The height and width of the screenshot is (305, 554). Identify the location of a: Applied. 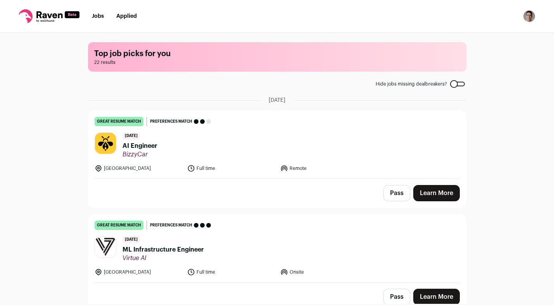
(126, 16).